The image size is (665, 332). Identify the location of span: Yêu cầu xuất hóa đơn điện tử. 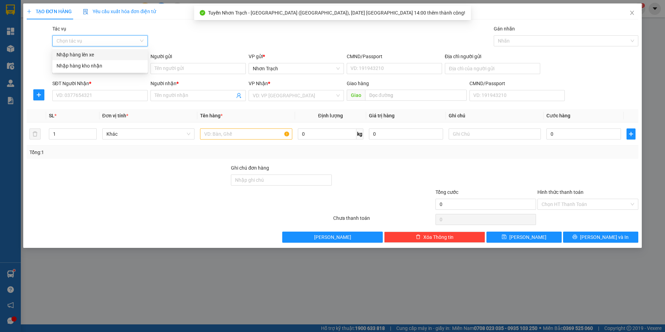
(119, 11).